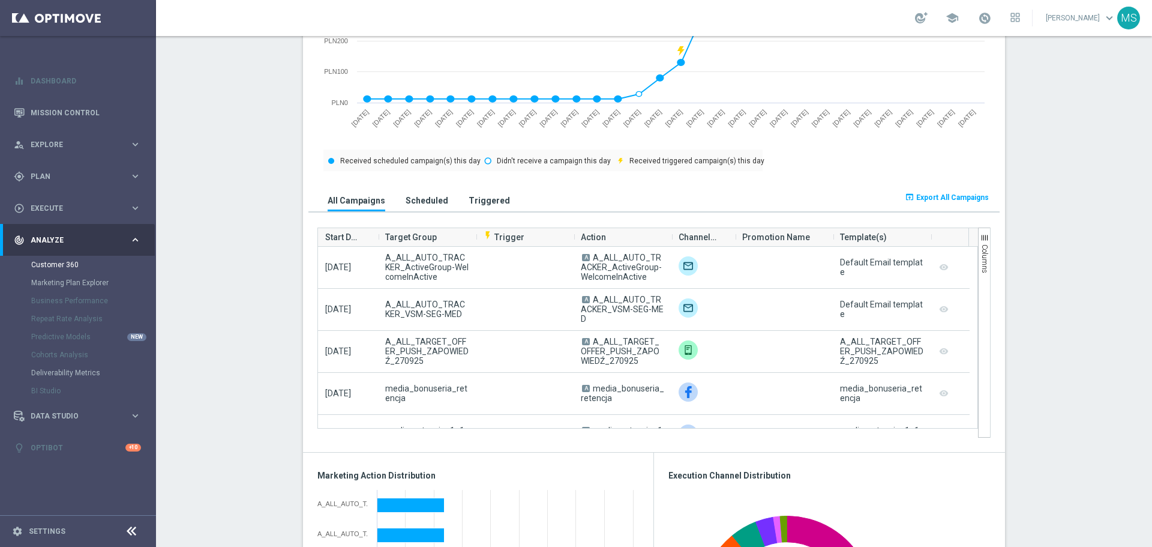 Image resolution: width=1152 pixels, height=547 pixels. I want to click on span: Export All Campaigns, so click(952, 197).